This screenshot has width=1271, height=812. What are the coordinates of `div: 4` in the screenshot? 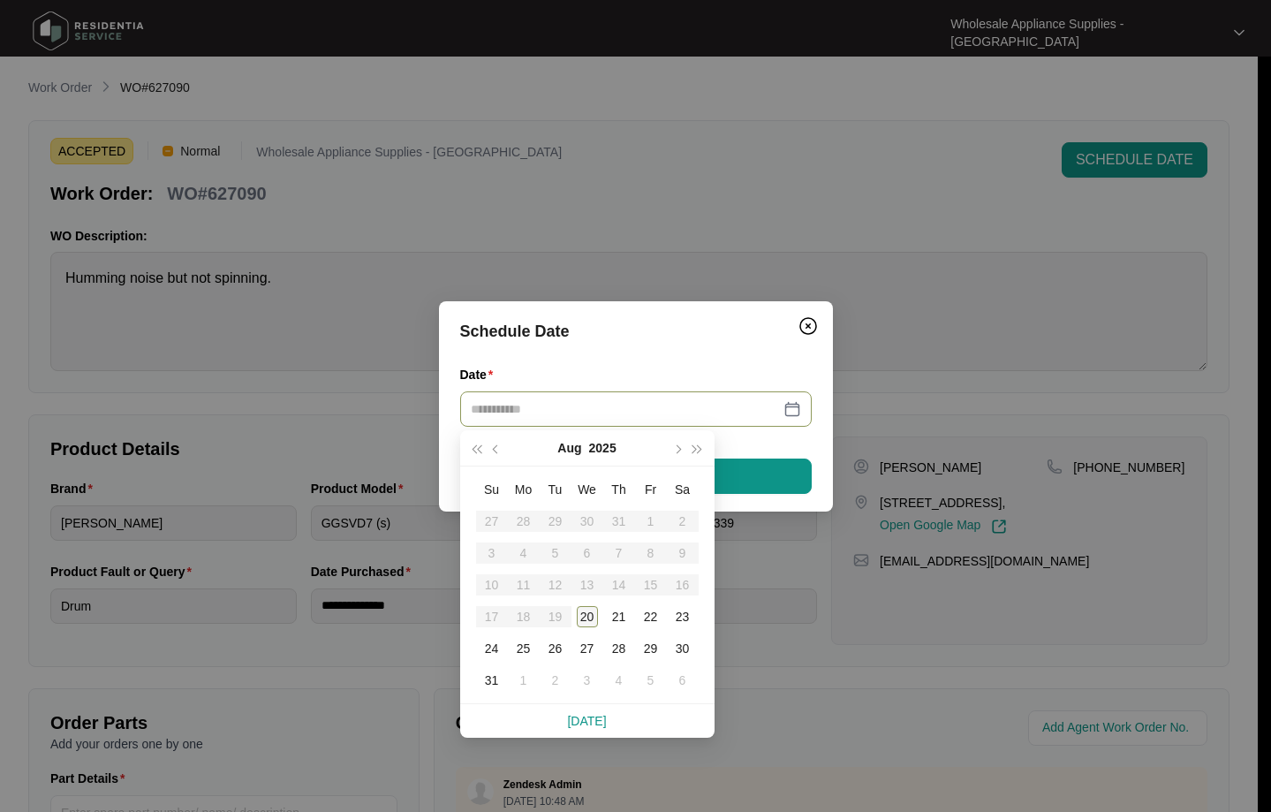 It's located at (619, 680).